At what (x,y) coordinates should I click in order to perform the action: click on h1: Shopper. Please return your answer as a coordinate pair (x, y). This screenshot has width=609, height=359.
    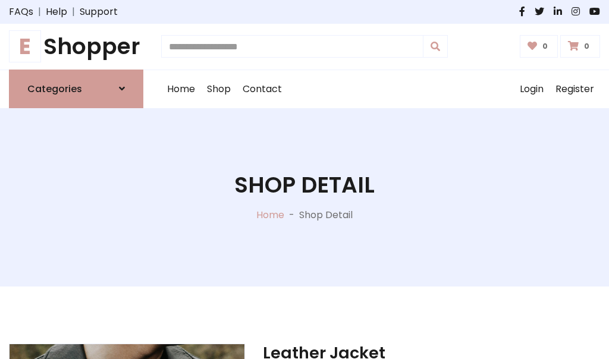
    Looking at the image, I should click on (76, 46).